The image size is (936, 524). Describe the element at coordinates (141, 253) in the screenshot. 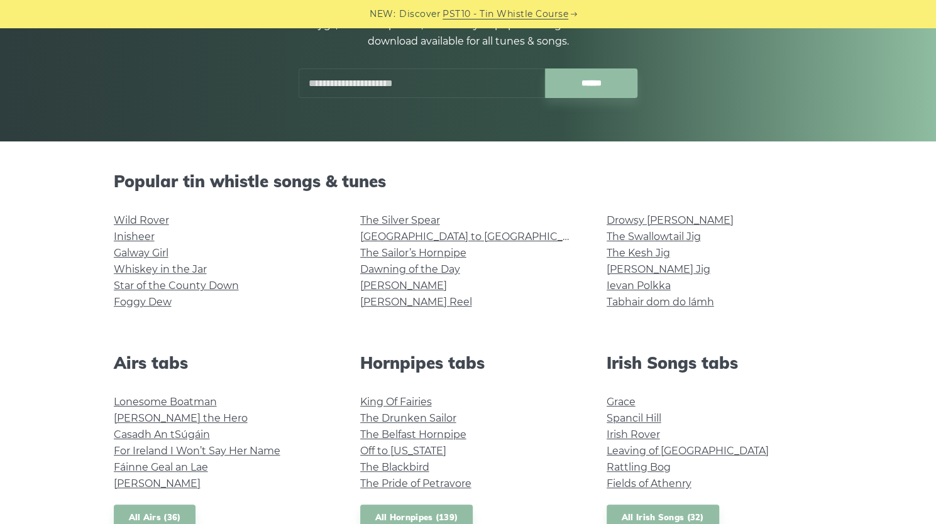

I see `a: Galway Girl` at that location.